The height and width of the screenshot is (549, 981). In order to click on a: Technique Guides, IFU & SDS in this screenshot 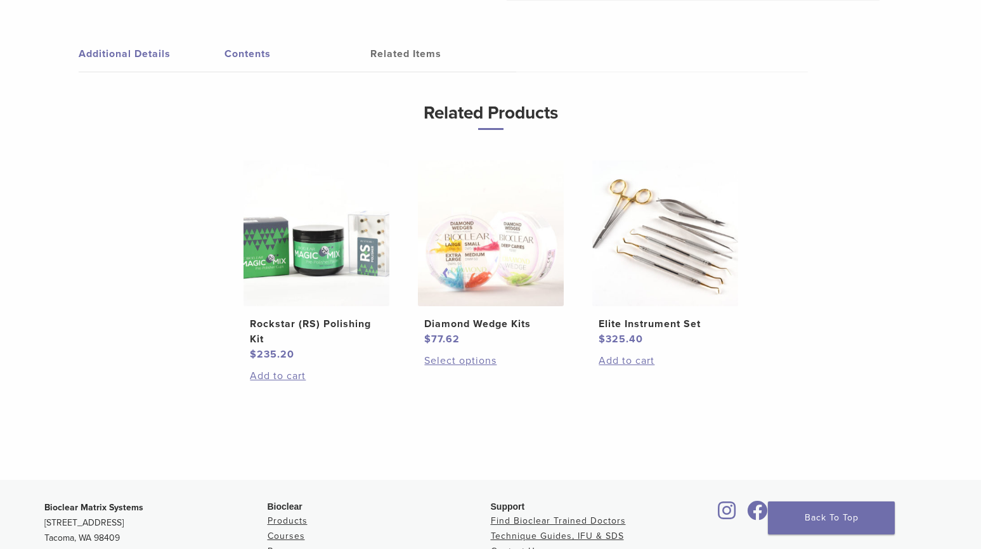, I will do `click(557, 536)`.